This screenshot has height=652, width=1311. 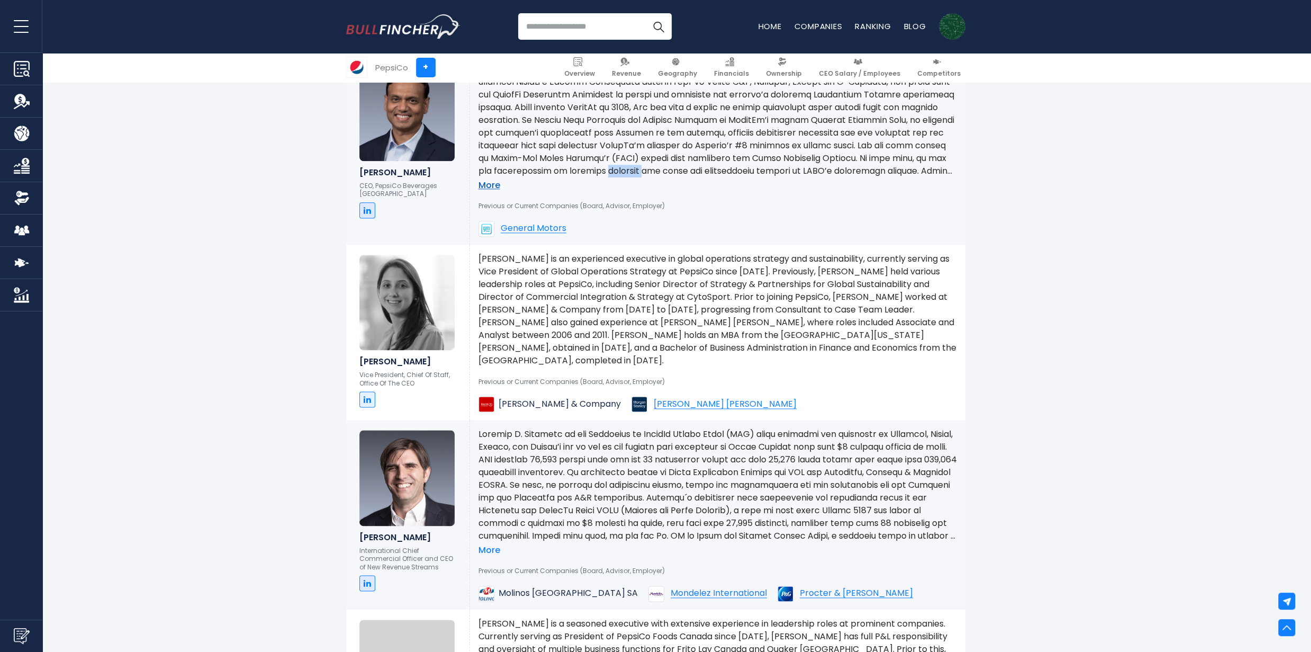 What do you see at coordinates (487, 593) in the screenshot?
I see `img: Molinos Rio de la Plata SA` at bounding box center [487, 593].